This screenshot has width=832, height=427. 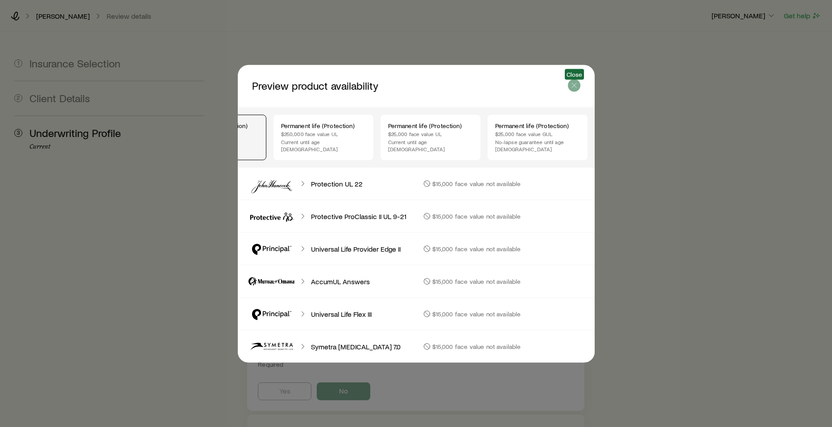 I want to click on p: Protection UL 22, so click(x=337, y=183).